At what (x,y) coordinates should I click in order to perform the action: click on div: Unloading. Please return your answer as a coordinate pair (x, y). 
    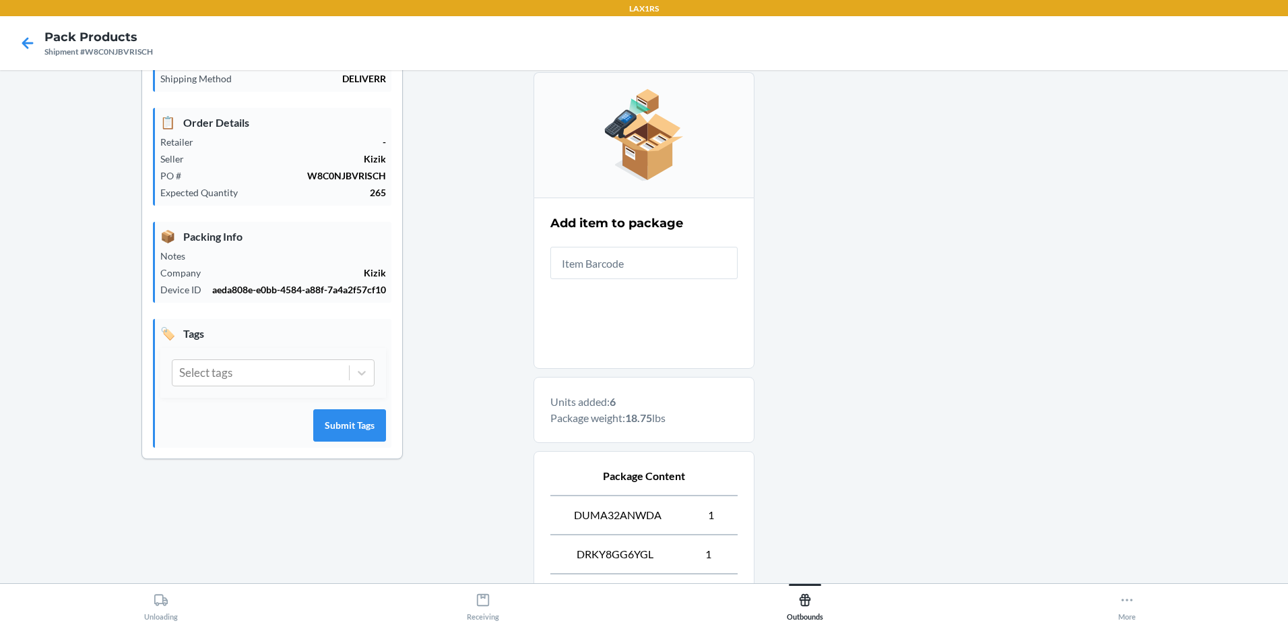
    Looking at the image, I should click on (161, 604).